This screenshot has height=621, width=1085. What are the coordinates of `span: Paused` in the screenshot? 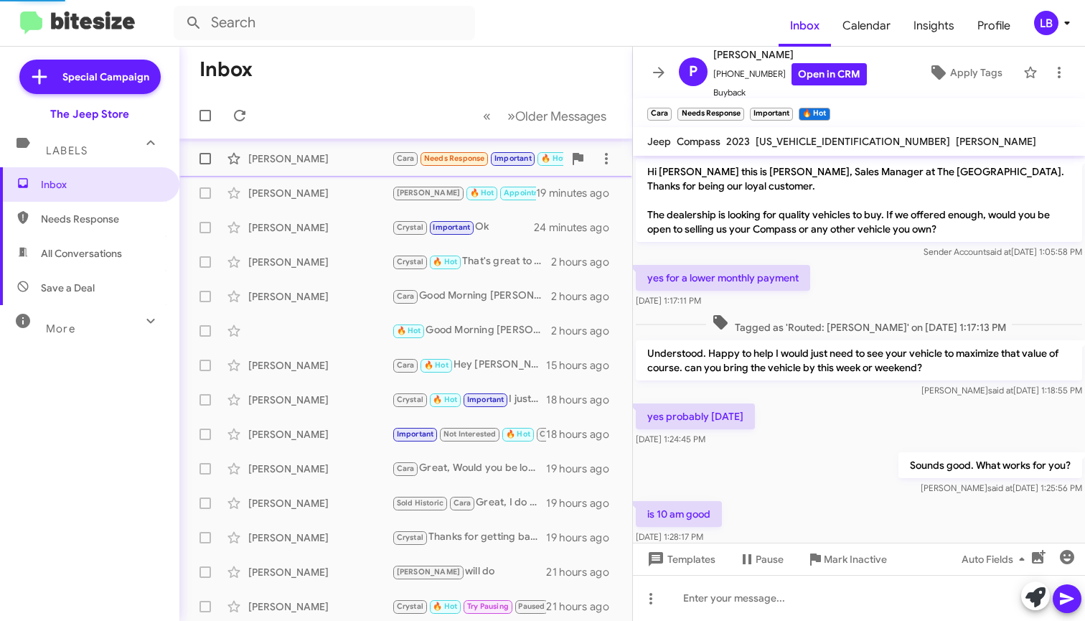 It's located at (531, 606).